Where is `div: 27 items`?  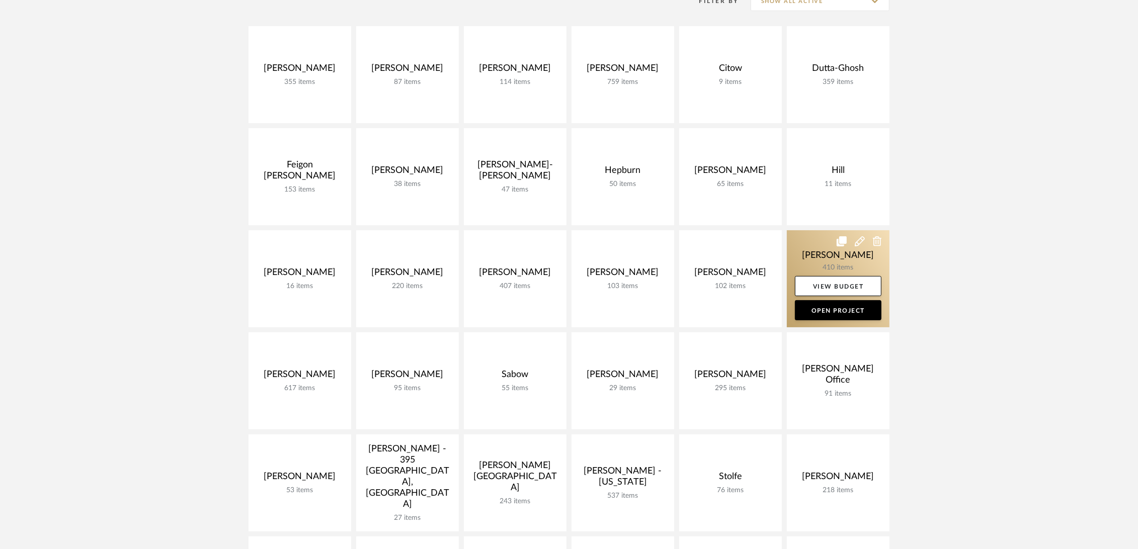
div: 27 items is located at coordinates (408, 518).